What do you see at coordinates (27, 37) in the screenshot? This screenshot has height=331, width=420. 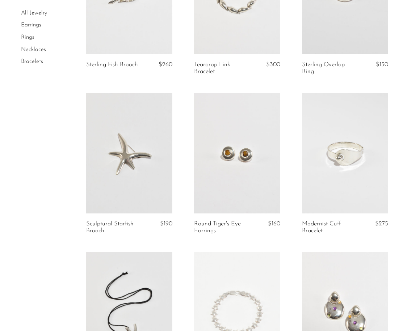 I see `a: Rings` at bounding box center [27, 37].